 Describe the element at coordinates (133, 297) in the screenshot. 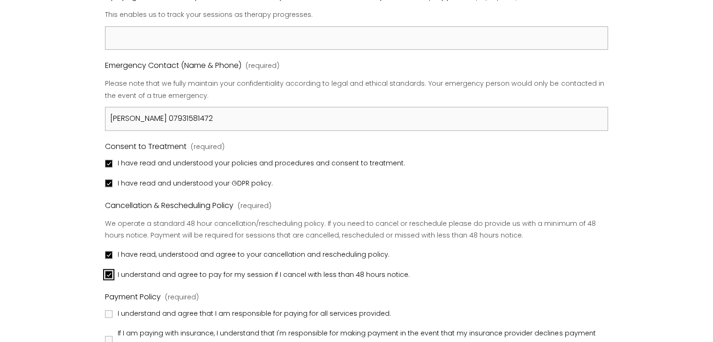

I see `span: Payment Policy` at that location.